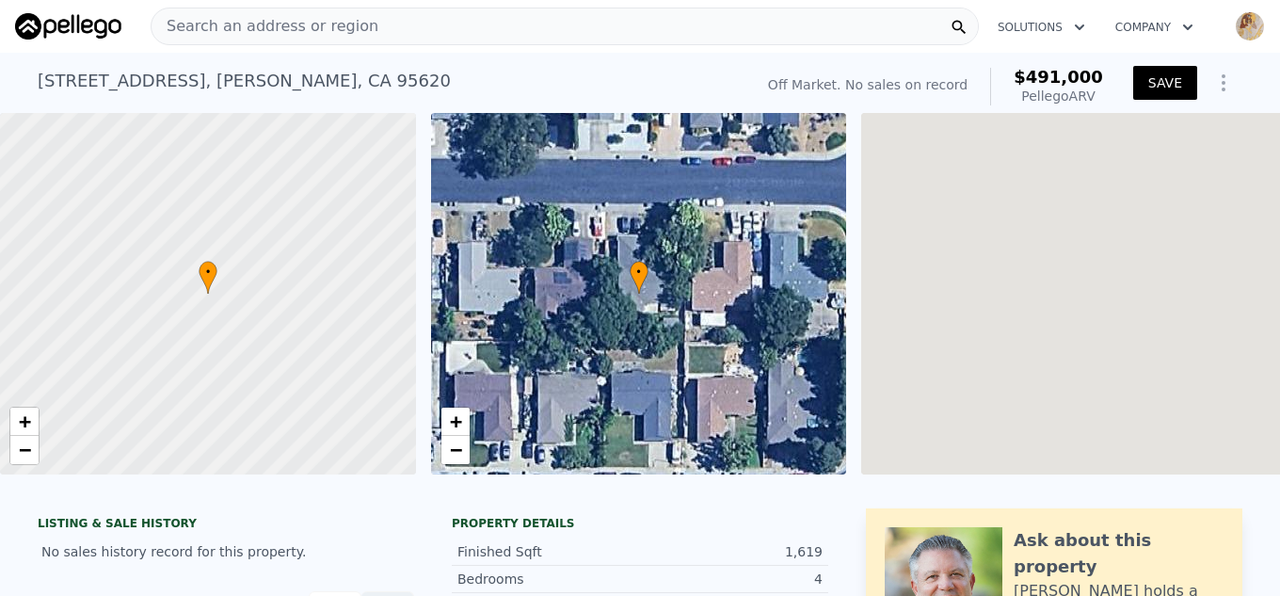  What do you see at coordinates (731, 579) in the screenshot?
I see `div: 4` at bounding box center [731, 579].